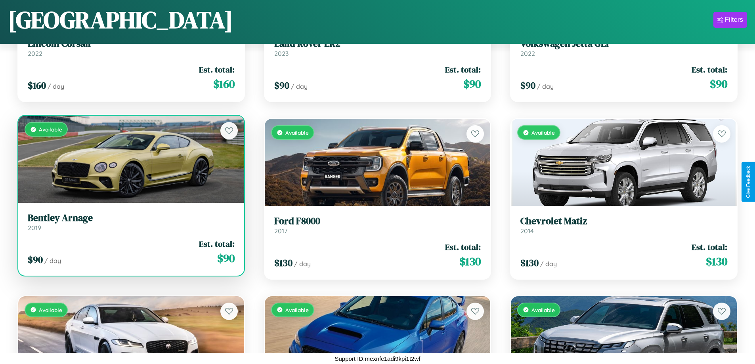 The image size is (755, 364). I want to click on p: Support ID: mexnfc1adi9kpi1t2wf, so click(378, 359).